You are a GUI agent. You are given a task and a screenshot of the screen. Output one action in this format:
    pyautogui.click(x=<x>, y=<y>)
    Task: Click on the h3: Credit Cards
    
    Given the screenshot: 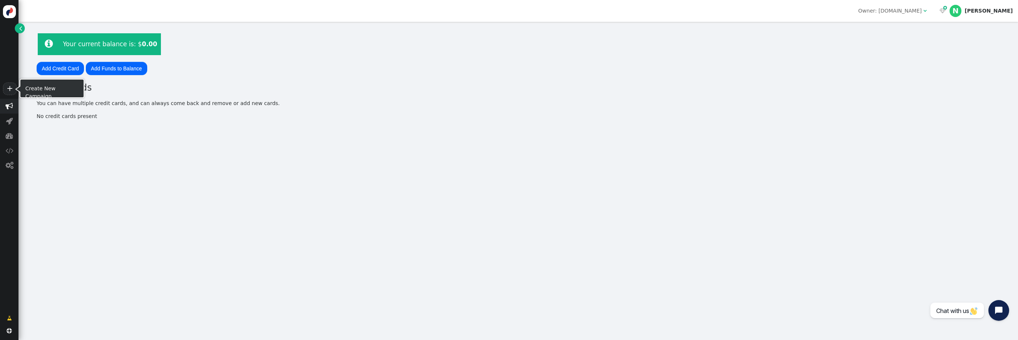 What is the action you would take?
    pyautogui.click(x=518, y=88)
    